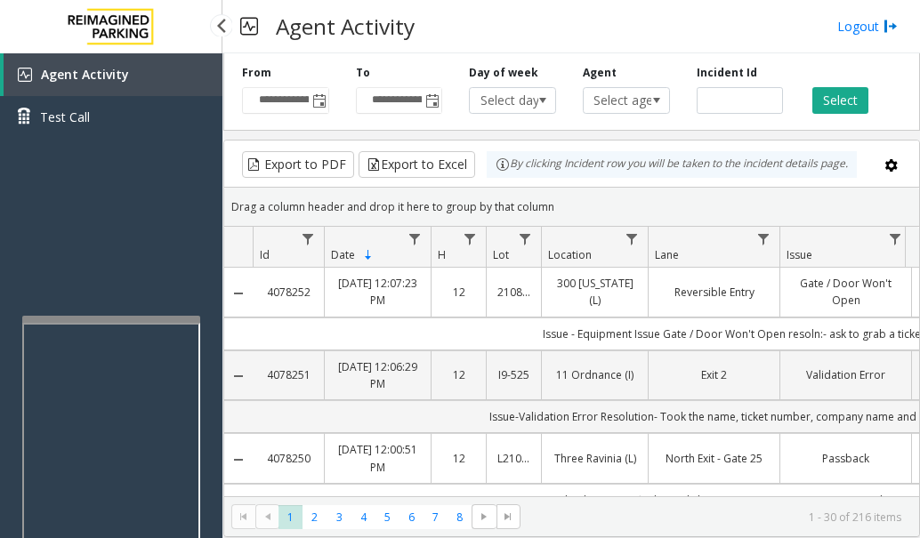  What do you see at coordinates (714, 292) in the screenshot?
I see `a: Reversible Entry` at bounding box center [714, 292].